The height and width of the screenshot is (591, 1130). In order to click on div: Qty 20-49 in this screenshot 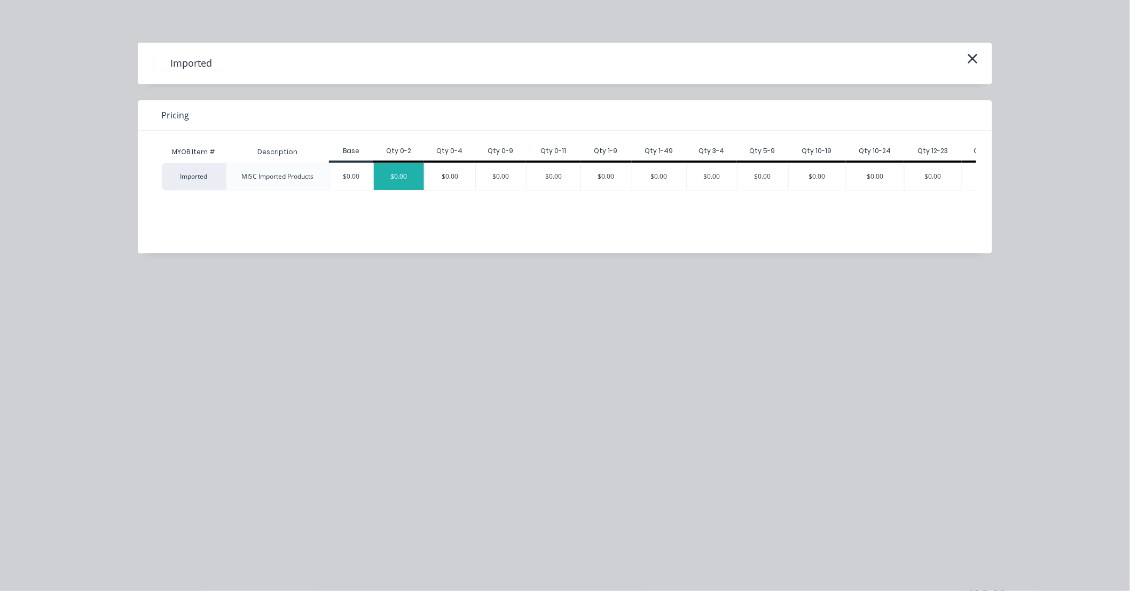, I will do `click(990, 151)`.